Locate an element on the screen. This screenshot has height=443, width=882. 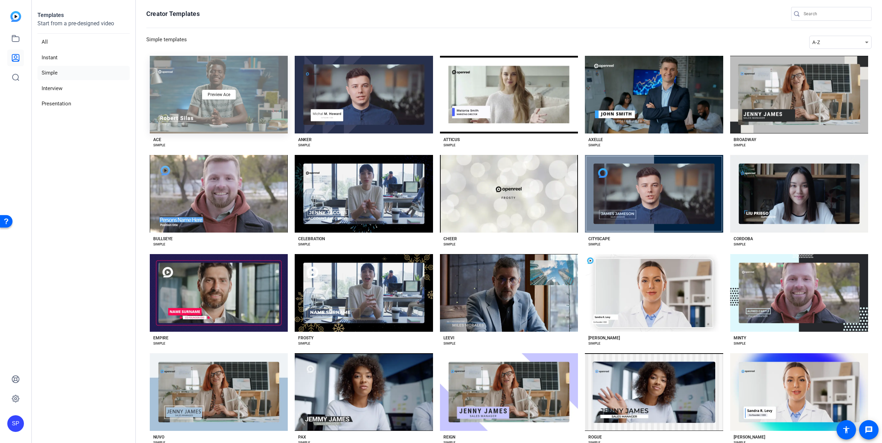
strong: Templates is located at coordinates (51, 15).